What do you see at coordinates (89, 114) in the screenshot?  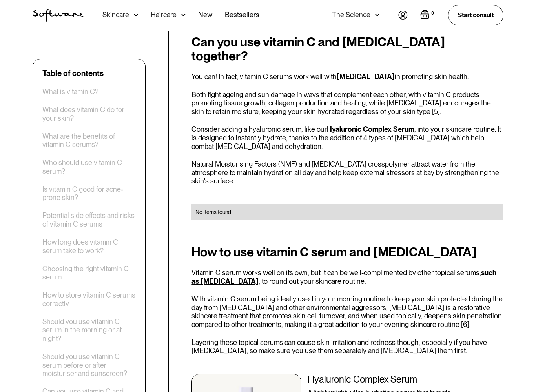 I see `div: What does vitamin C do for your skin?` at bounding box center [89, 114].